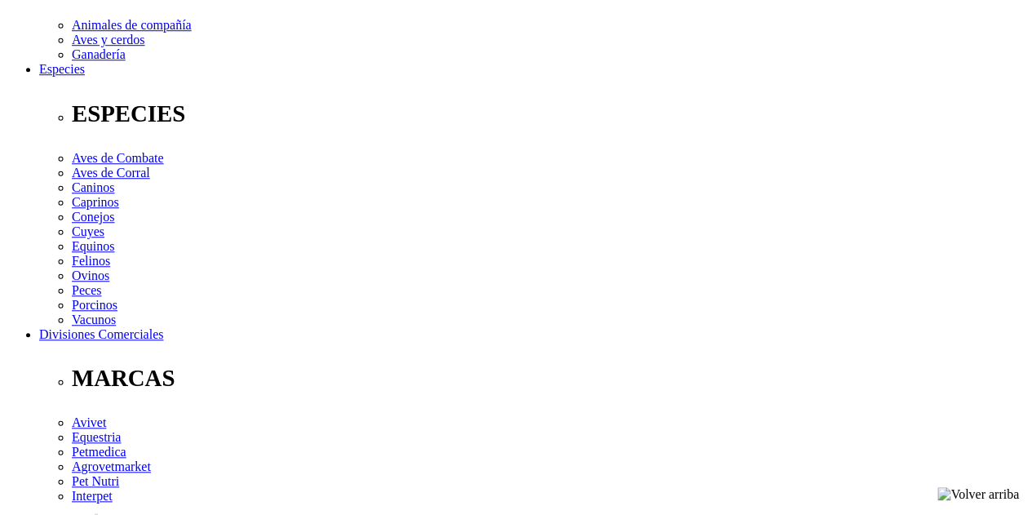  I want to click on p: ESPECIES, so click(548, 113).